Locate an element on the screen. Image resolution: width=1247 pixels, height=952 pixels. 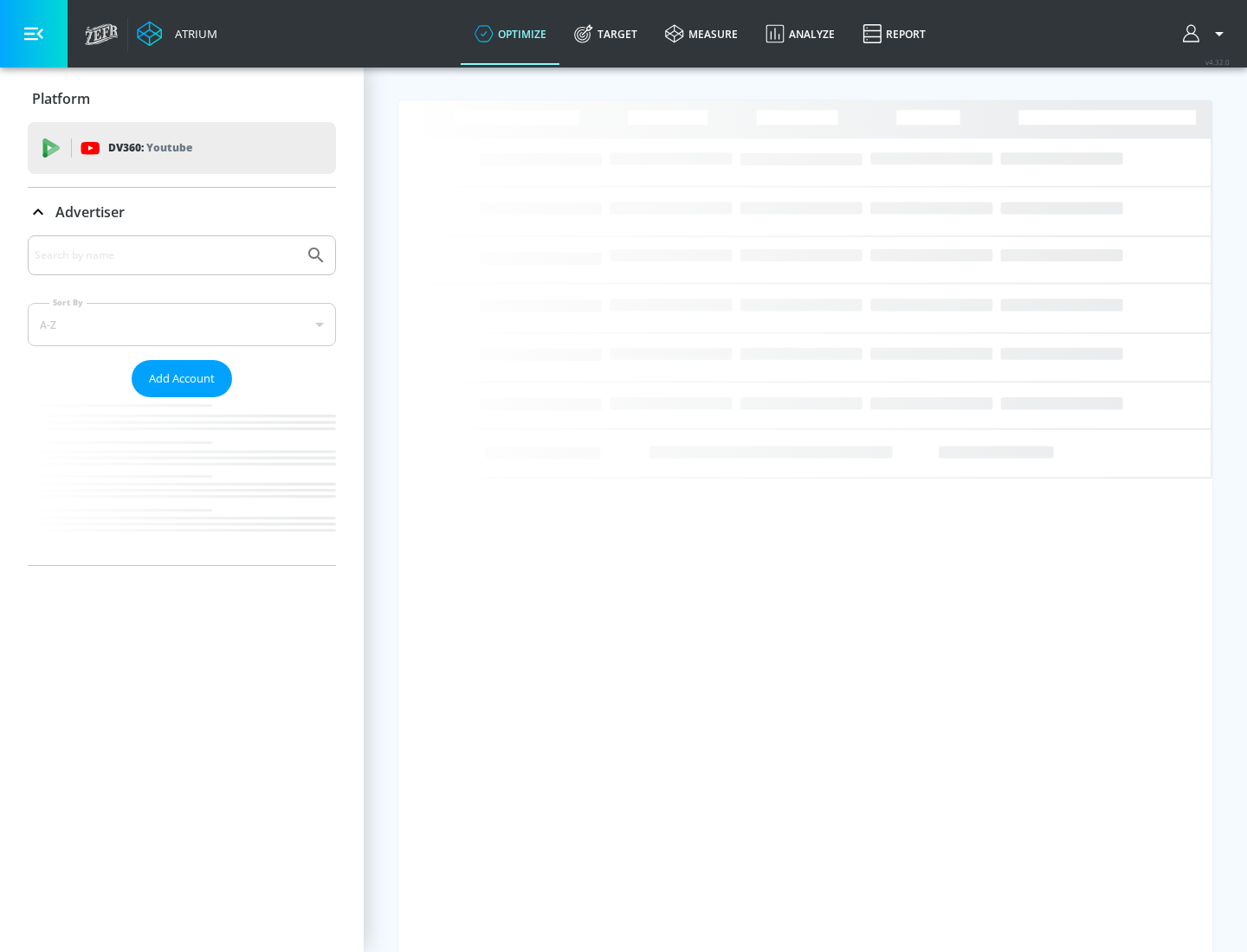
a: Atrium is located at coordinates (177, 34).